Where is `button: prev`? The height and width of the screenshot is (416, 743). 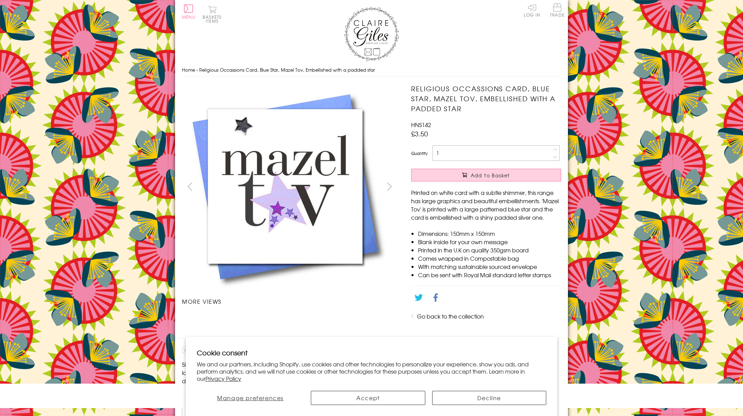
button: prev is located at coordinates (190, 186).